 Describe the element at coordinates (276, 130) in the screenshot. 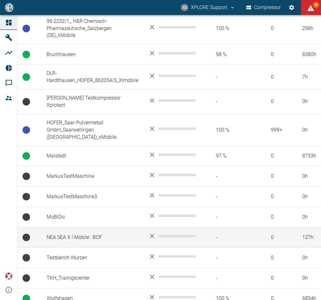

I see `span: 999+` at that location.